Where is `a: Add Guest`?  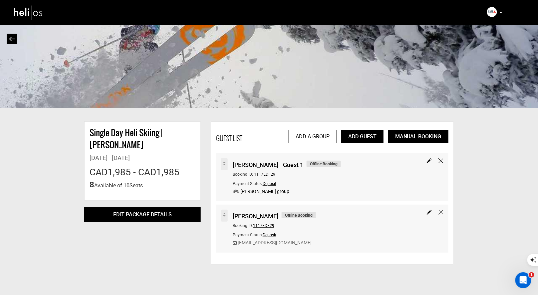
a: Add Guest is located at coordinates (362, 137).